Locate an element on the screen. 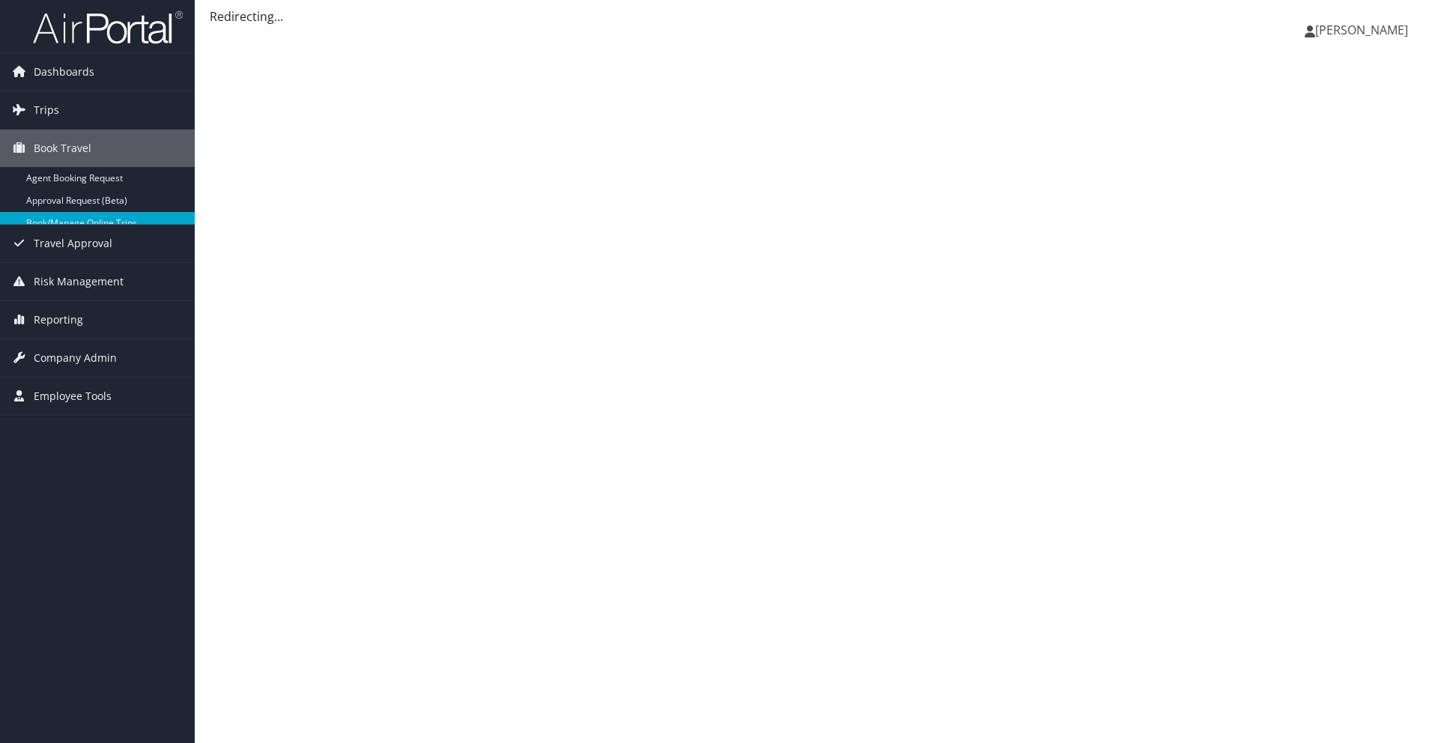 The width and height of the screenshot is (1438, 743). span: Company Admin is located at coordinates (75, 358).